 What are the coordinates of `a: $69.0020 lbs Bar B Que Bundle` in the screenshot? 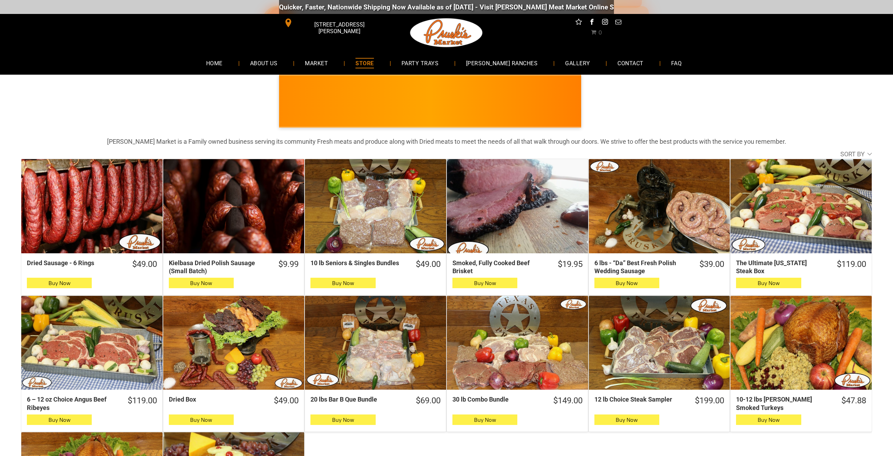 It's located at (376, 401).